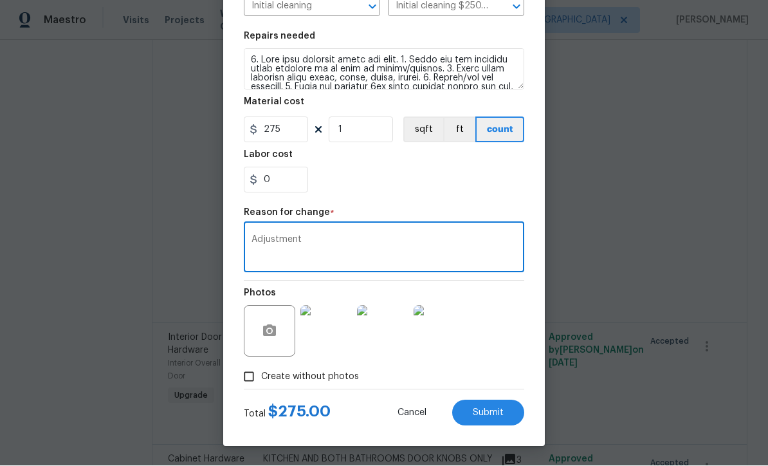  I want to click on h5: Labor cost, so click(268, 155).